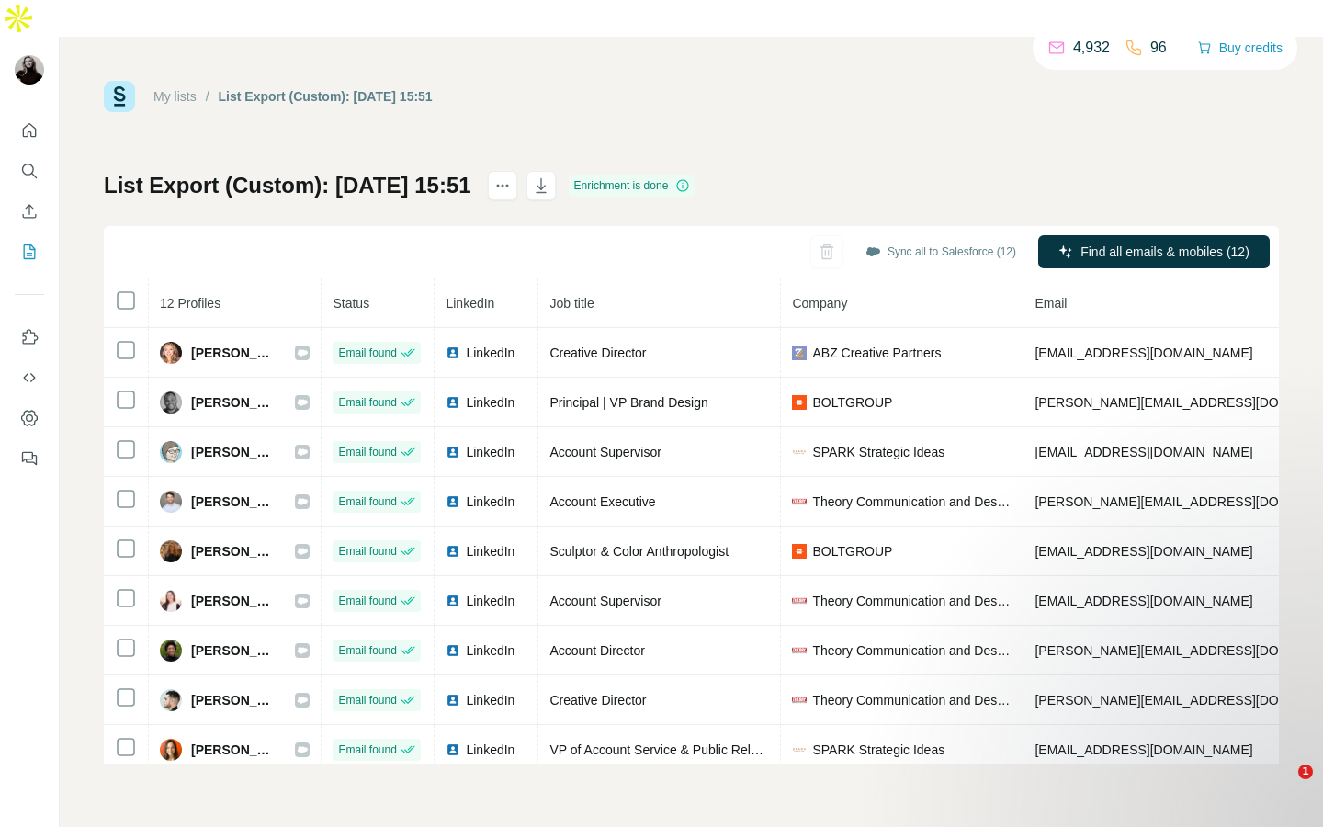  I want to click on span: Job title, so click(572, 303).